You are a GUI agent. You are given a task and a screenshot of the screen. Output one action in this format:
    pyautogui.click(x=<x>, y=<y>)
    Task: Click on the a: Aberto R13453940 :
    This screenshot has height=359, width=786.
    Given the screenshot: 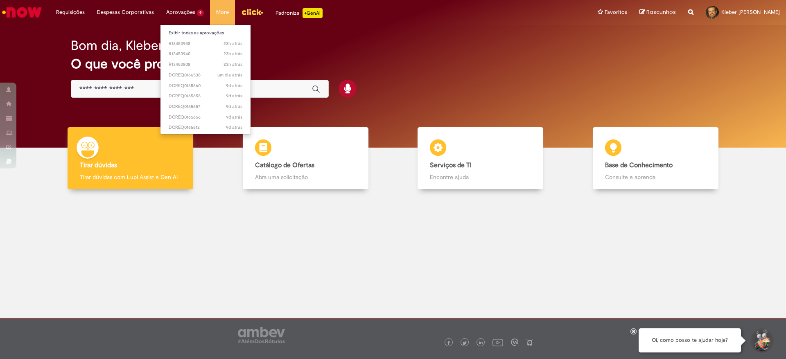 What is the action you would take?
    pyautogui.click(x=206, y=54)
    